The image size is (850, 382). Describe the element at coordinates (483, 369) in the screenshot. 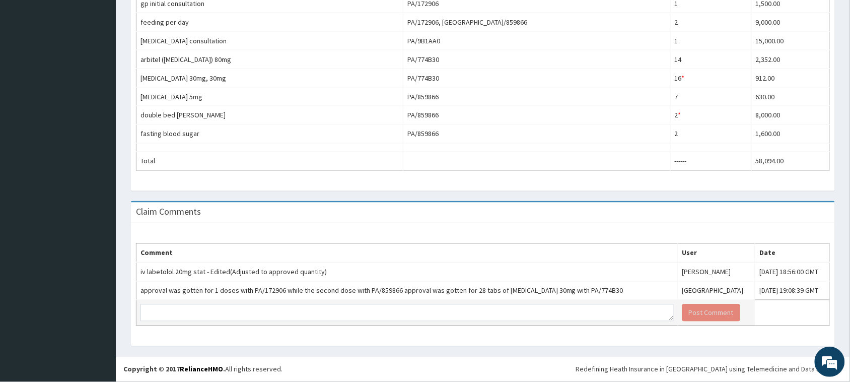

I see `footer: All rights reserved.` at that location.